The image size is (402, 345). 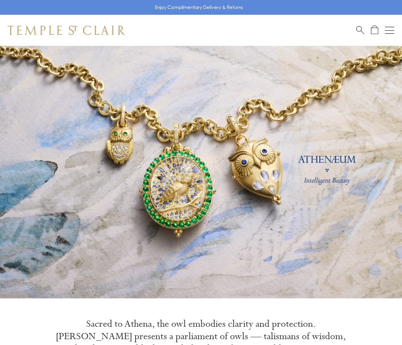 I want to click on a: Open Shopping Bag, so click(x=375, y=30).